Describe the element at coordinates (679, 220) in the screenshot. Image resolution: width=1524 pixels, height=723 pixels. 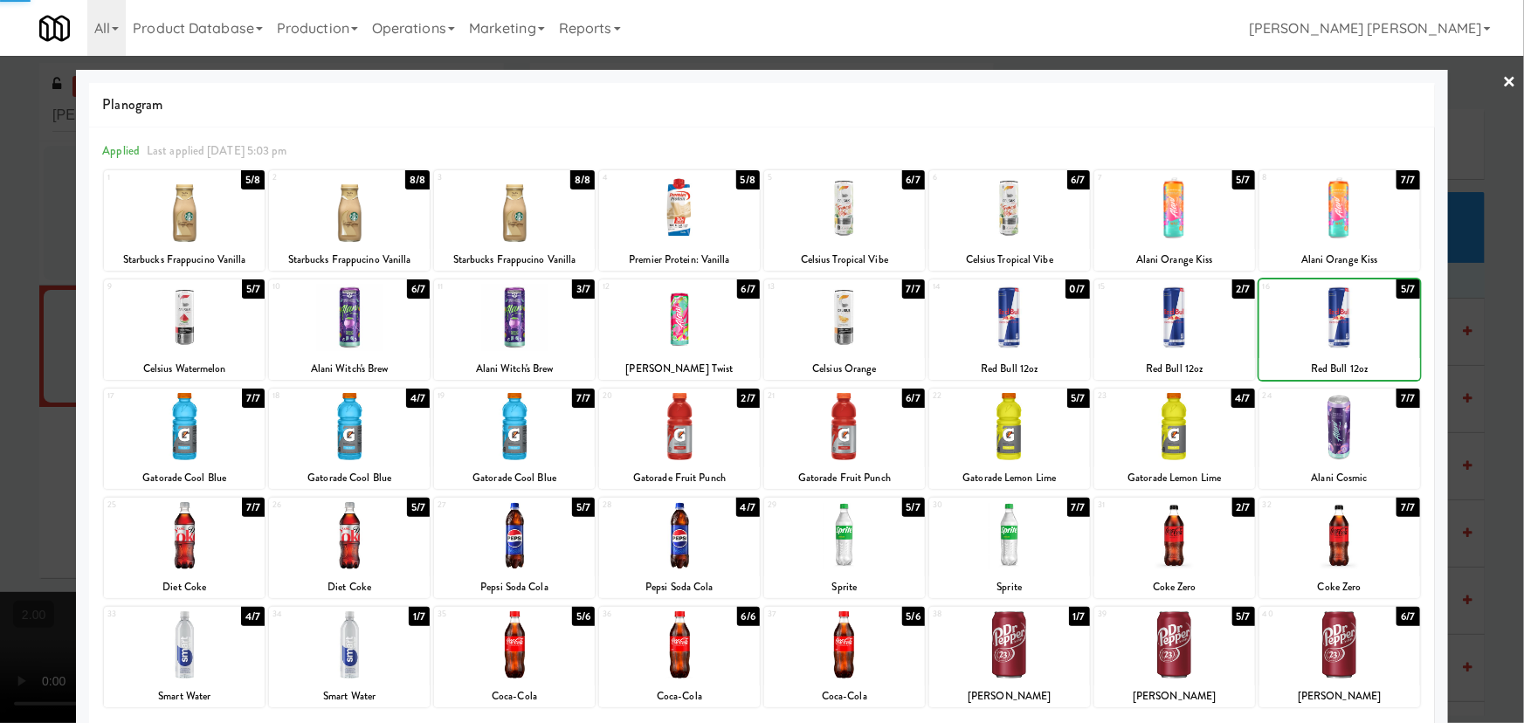
I see `div: 45/8Premier Protein: Vanilla` at that location.